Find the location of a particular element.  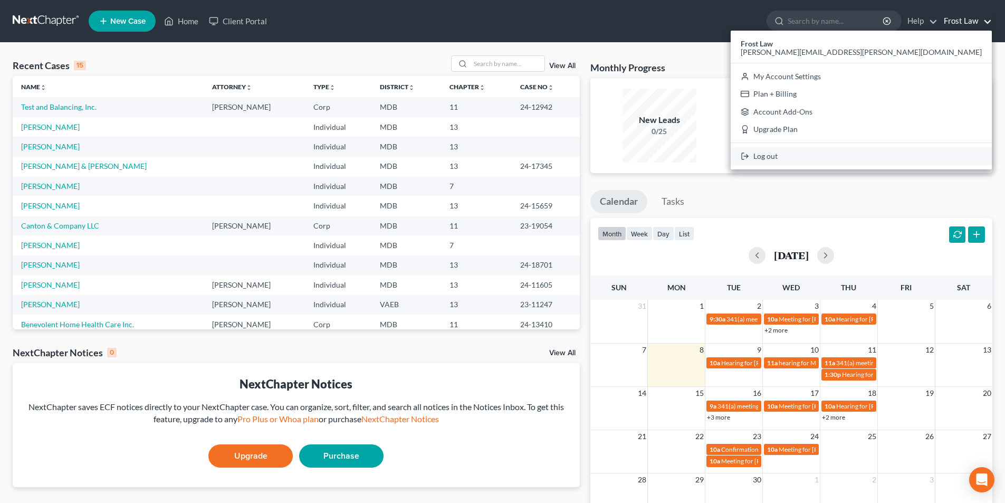

a: Plan + Billing is located at coordinates (861, 94).